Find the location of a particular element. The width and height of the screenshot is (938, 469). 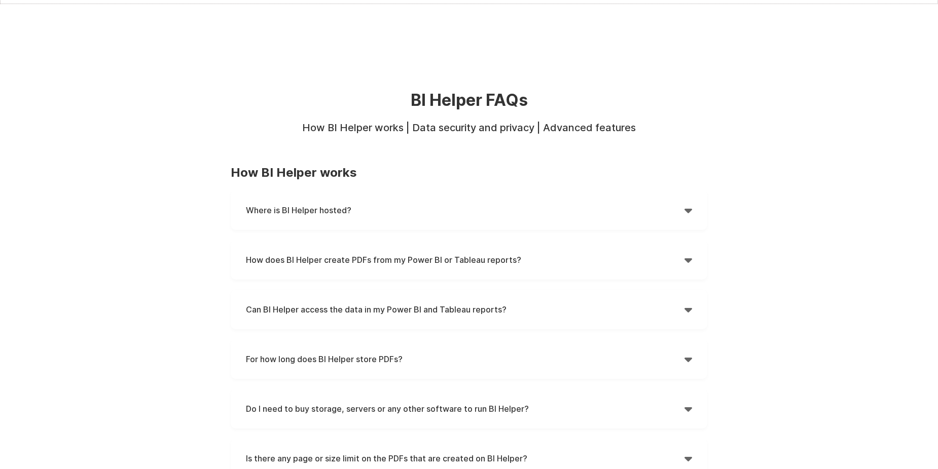

h2: BI Helper FAQs is located at coordinates (469, 100).